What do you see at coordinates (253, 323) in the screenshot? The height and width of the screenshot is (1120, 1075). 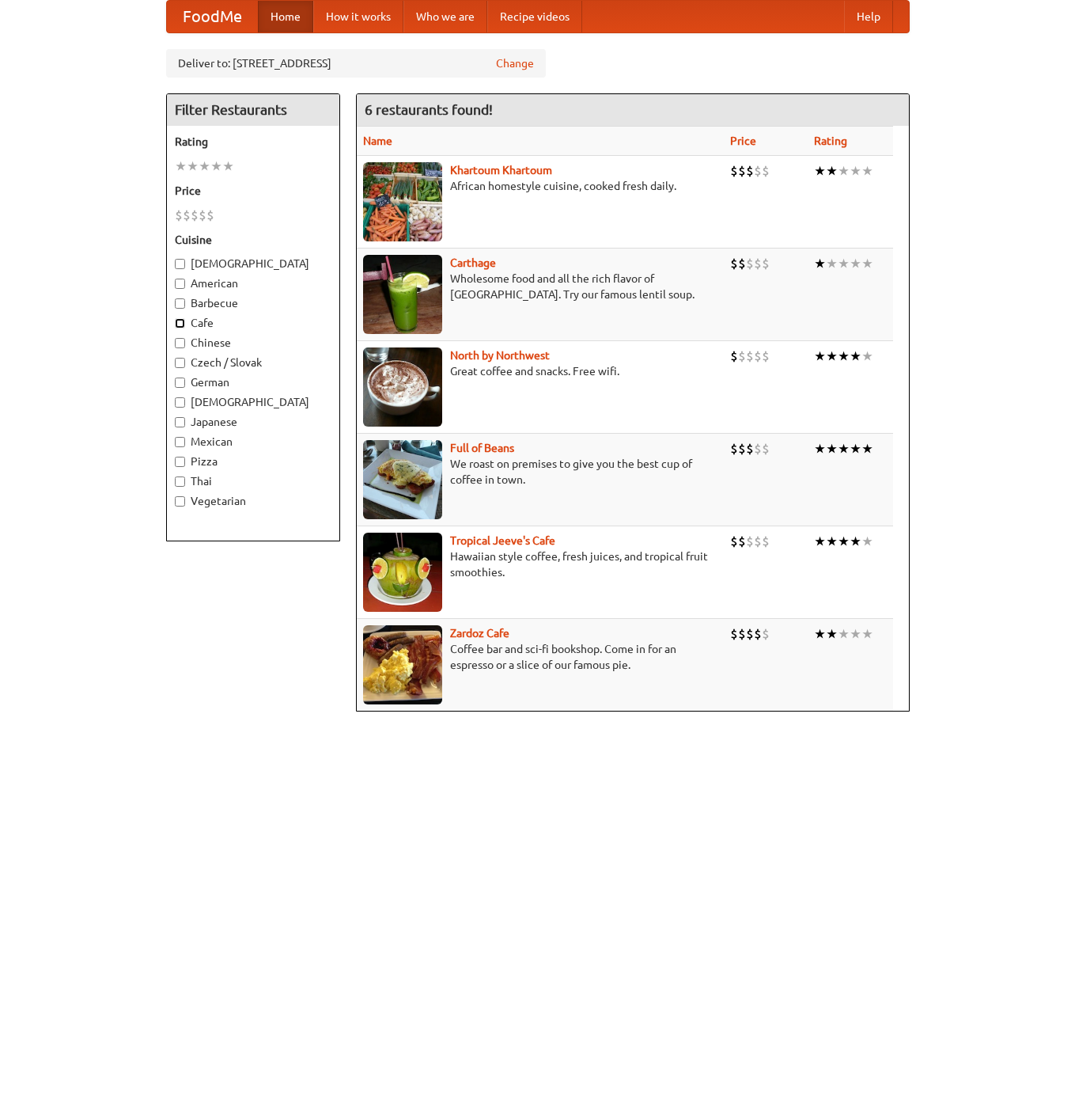 I see `label: Cafe` at bounding box center [253, 323].